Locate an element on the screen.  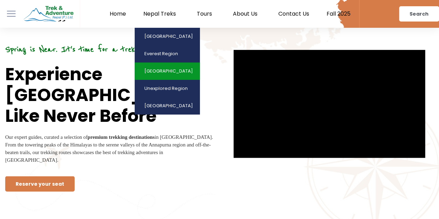
a: Everest Region is located at coordinates (167, 54).